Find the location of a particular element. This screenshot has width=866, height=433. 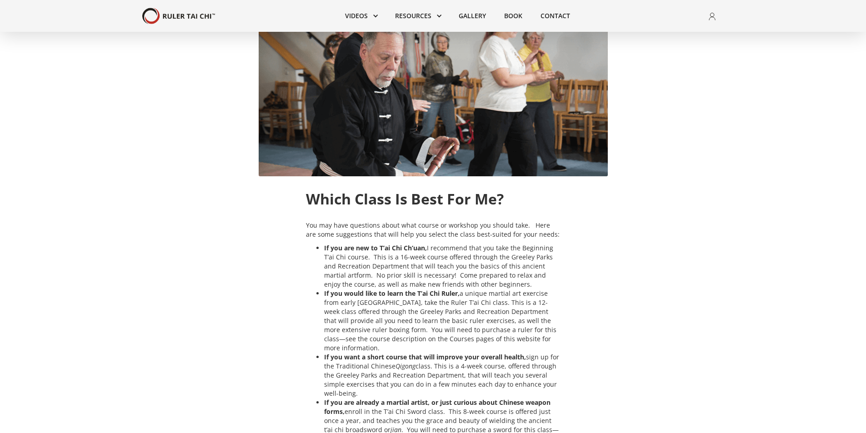

div: Resources is located at coordinates (418, 16).